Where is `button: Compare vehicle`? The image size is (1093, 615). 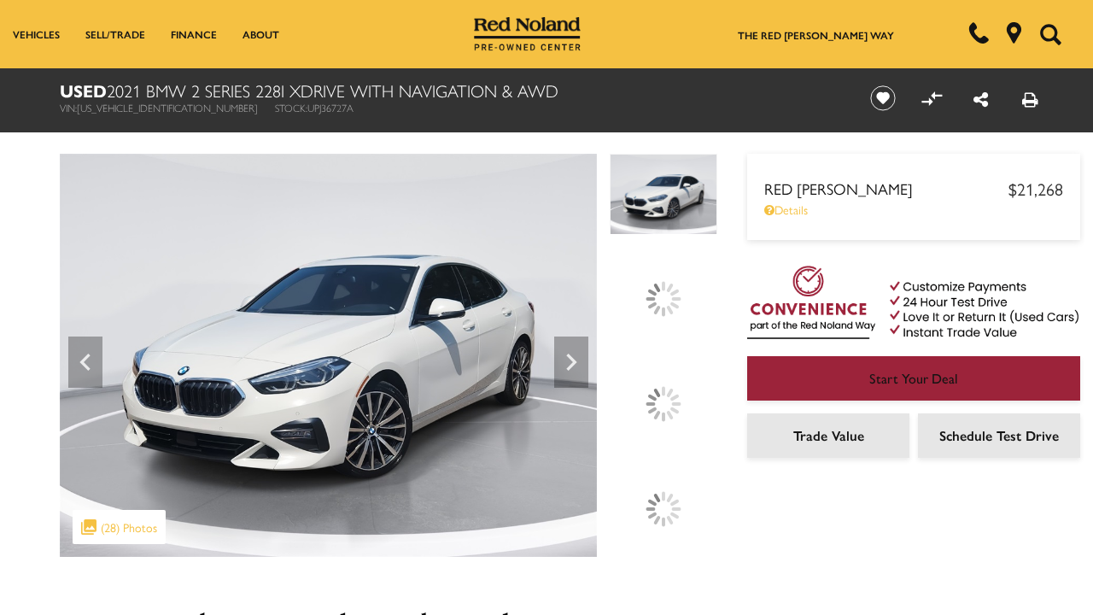 button: Compare vehicle is located at coordinates (931, 98).